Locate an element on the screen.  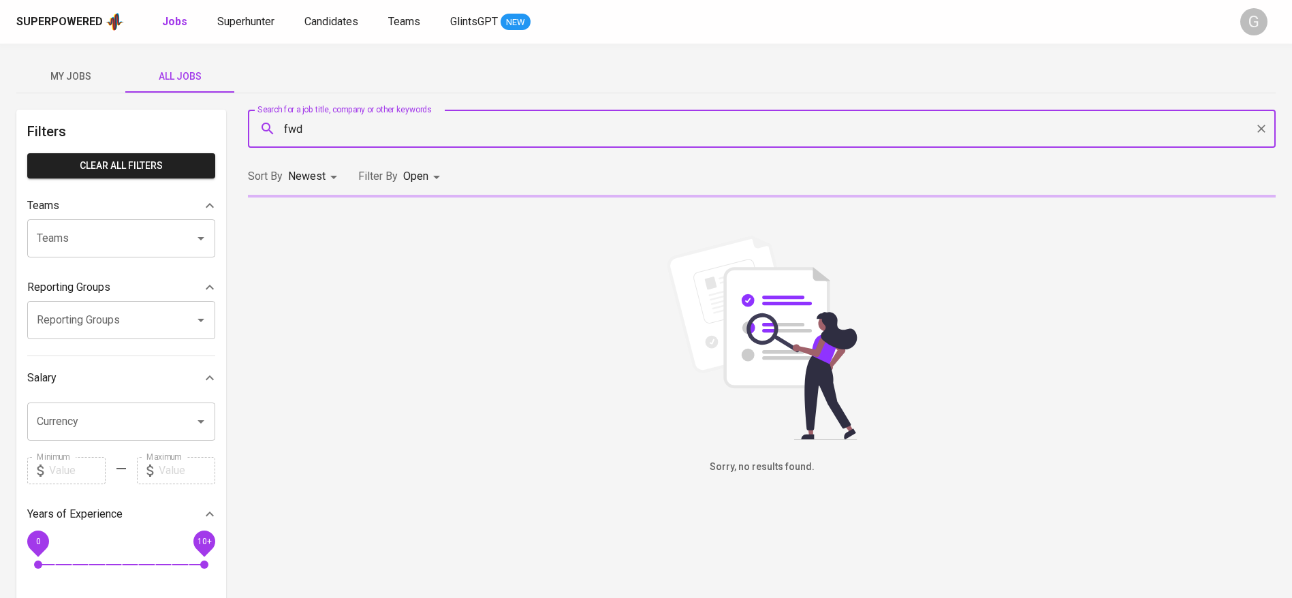
button: Clear is located at coordinates (1261, 129).